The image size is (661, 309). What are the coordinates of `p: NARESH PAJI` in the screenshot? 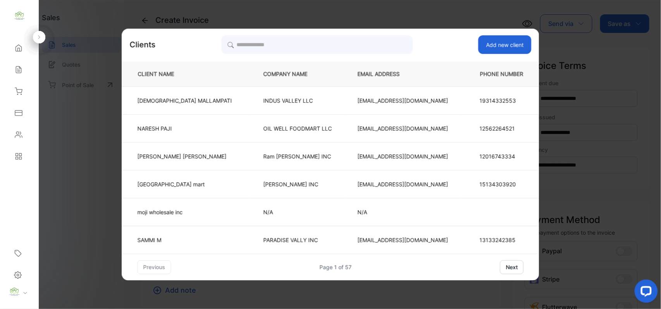 It's located at (185, 128).